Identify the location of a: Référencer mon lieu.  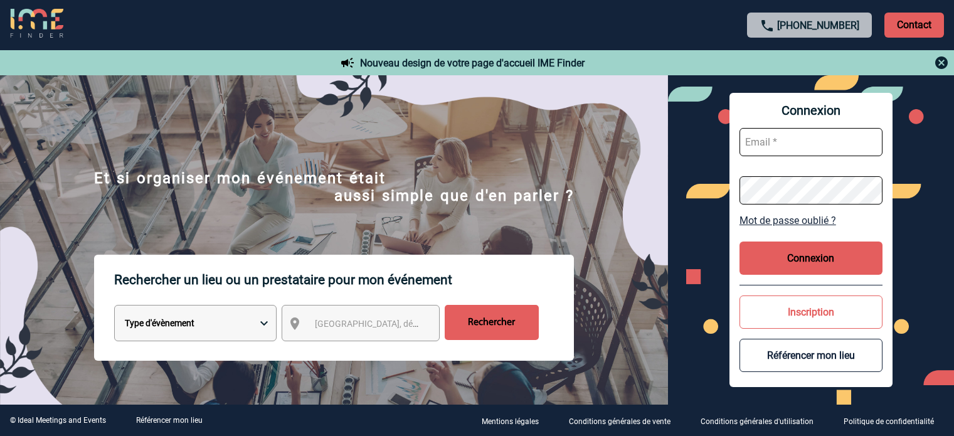
(169, 420).